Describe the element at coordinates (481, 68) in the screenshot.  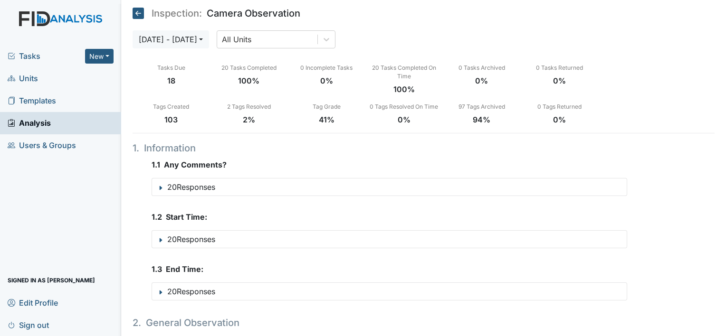
I see `div: 0 Tasks Archived` at that location.